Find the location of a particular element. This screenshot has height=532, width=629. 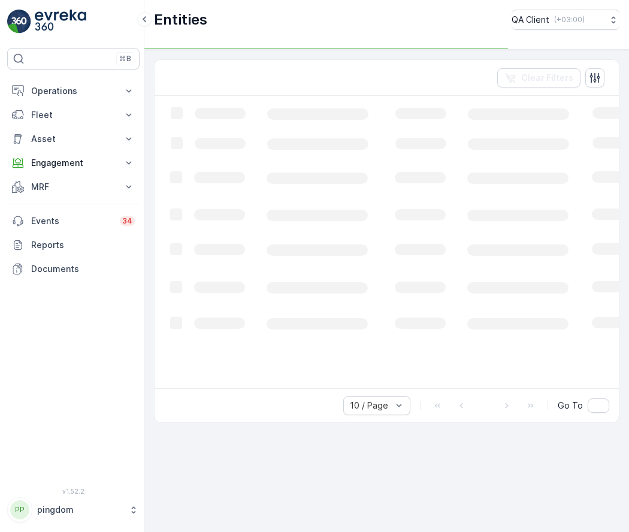

p: Fleet is located at coordinates (73, 115).